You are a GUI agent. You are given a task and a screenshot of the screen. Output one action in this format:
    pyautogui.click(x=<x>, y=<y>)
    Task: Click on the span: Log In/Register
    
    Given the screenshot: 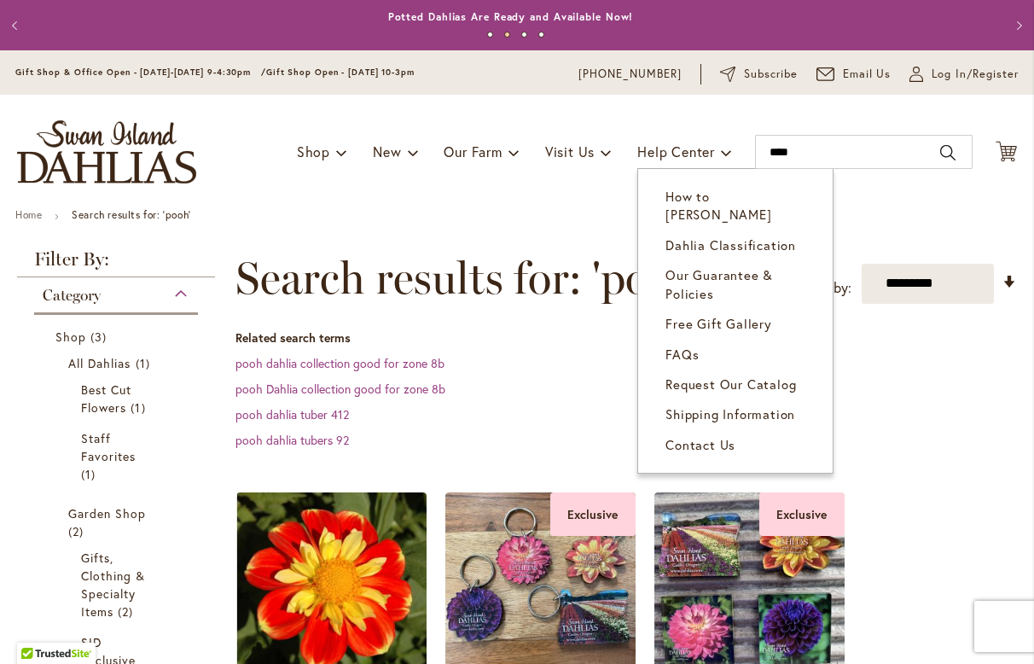 What is the action you would take?
    pyautogui.click(x=975, y=74)
    